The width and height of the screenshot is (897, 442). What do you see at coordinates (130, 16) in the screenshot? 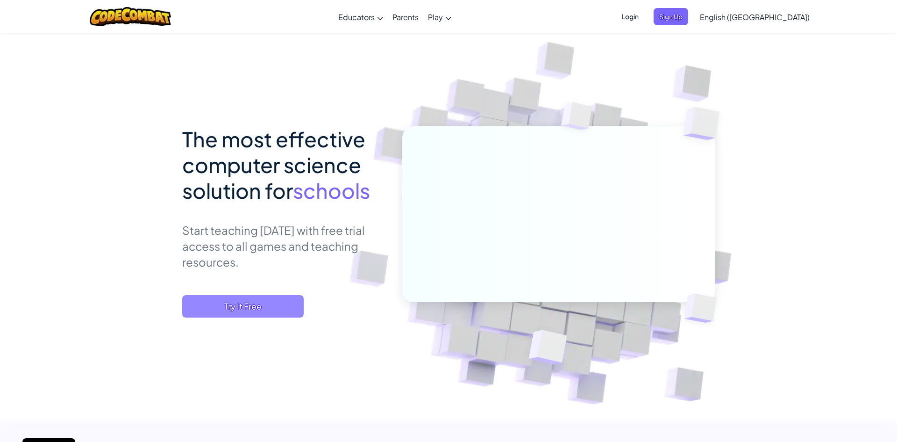
I see `a: CodeCombat logo` at bounding box center [130, 16].